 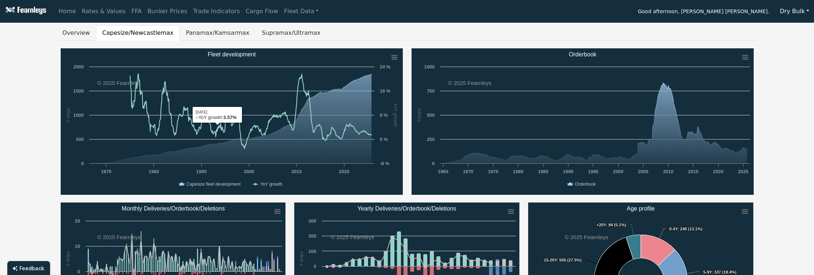 I want to click on text: 250, so click(x=430, y=139).